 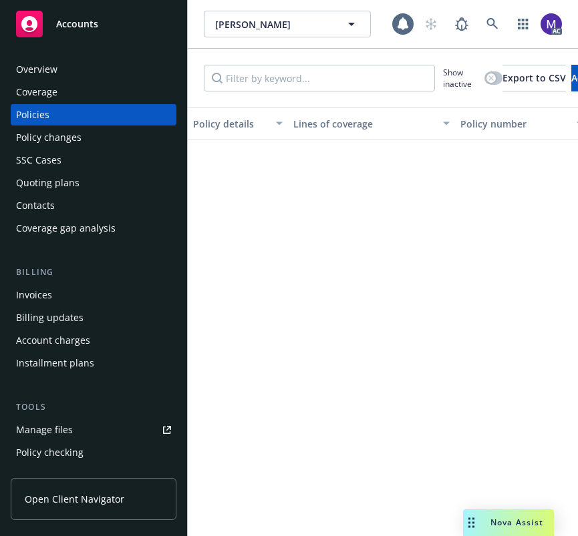 What do you see at coordinates (516, 522) in the screenshot?
I see `span: Nova Assist` at bounding box center [516, 522].